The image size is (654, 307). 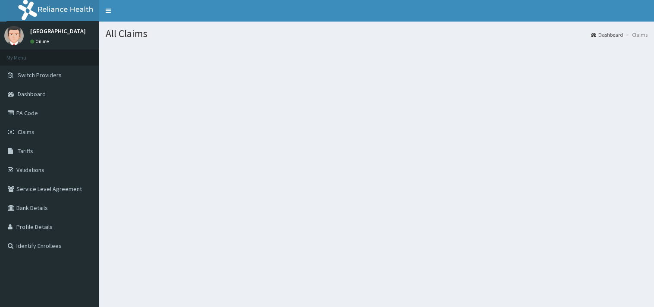 I want to click on img: User Image, so click(x=14, y=35).